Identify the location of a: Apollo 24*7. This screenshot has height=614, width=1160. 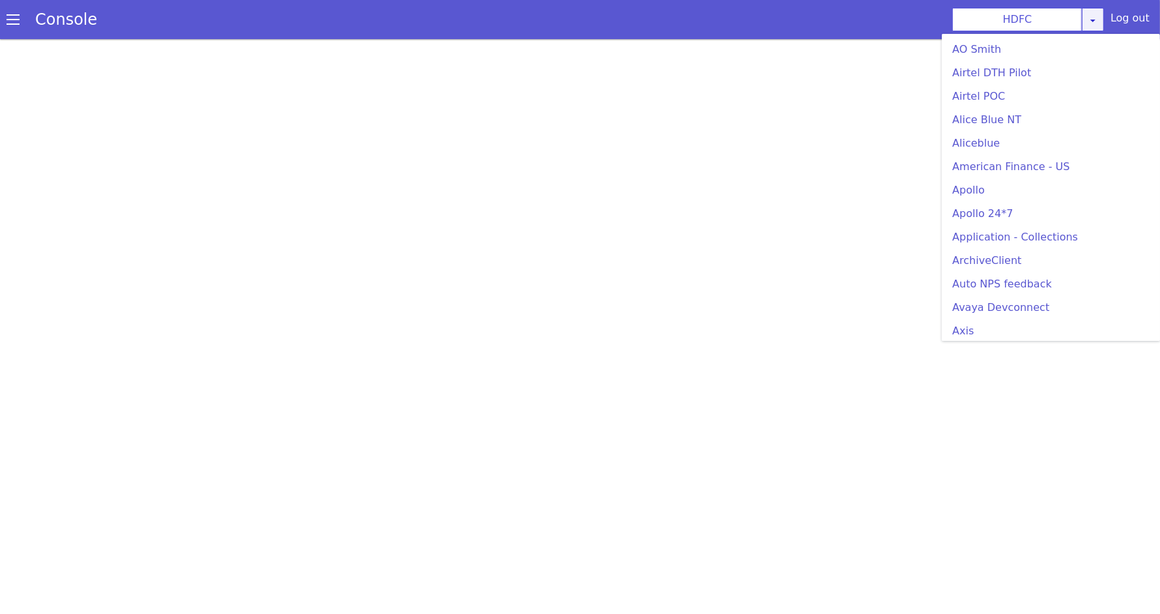
(1051, 214).